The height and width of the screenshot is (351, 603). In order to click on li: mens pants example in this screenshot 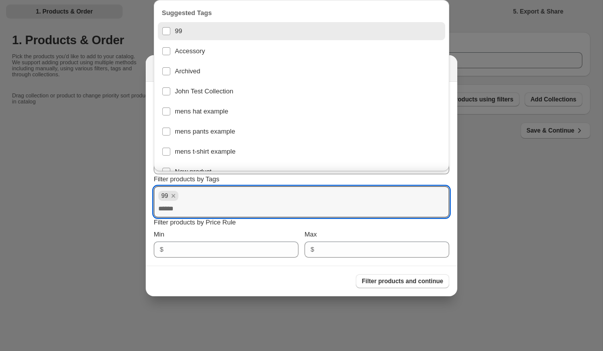, I will do `click(301, 131)`.